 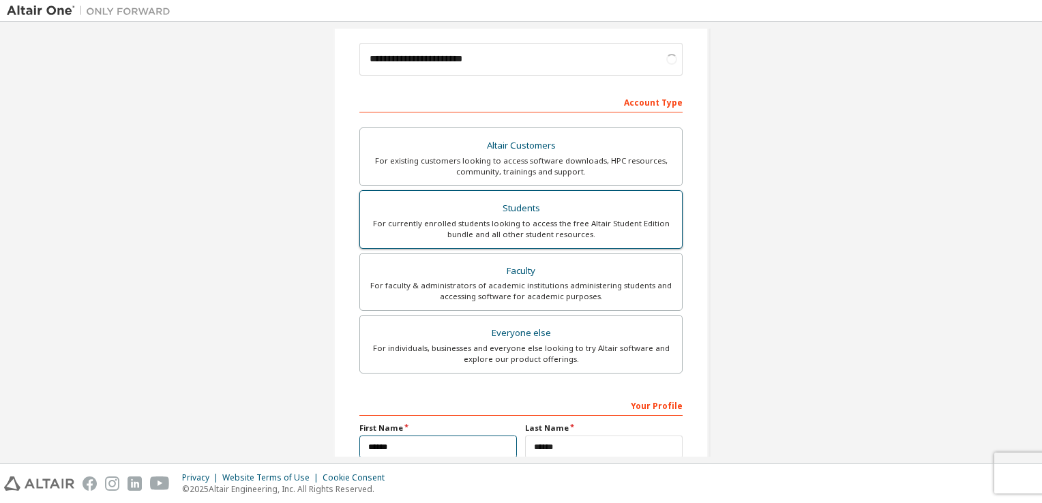 What do you see at coordinates (287, 489) in the screenshot?
I see `p: © 2025 Altair Engineering, Inc. All Rights Reserved.` at bounding box center [287, 489].